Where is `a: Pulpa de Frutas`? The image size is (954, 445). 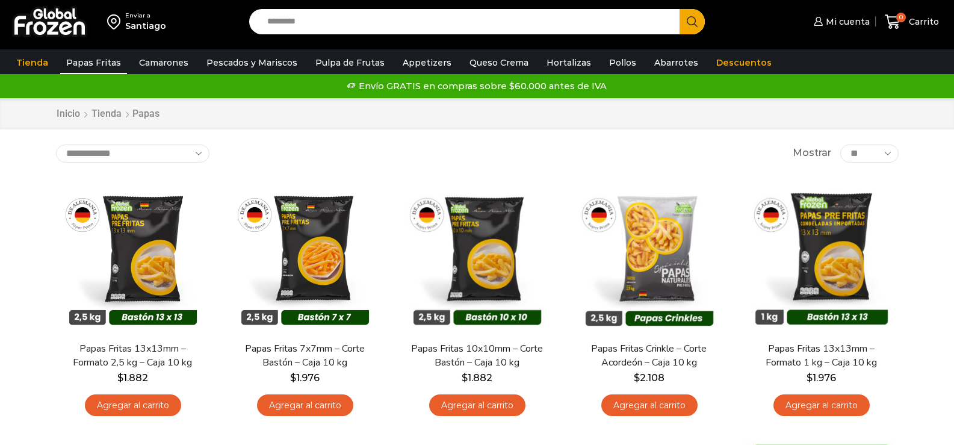
a: Pulpa de Frutas is located at coordinates (350, 63).